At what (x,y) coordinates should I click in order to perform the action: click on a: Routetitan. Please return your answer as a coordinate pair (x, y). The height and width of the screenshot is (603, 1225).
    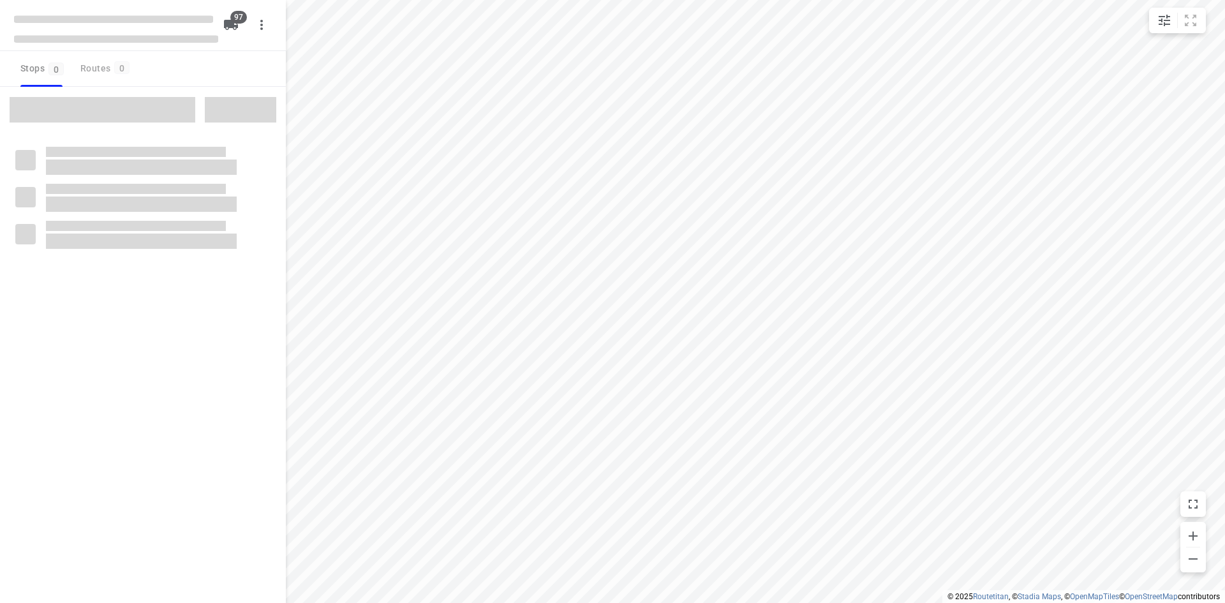
    Looking at the image, I should click on (991, 597).